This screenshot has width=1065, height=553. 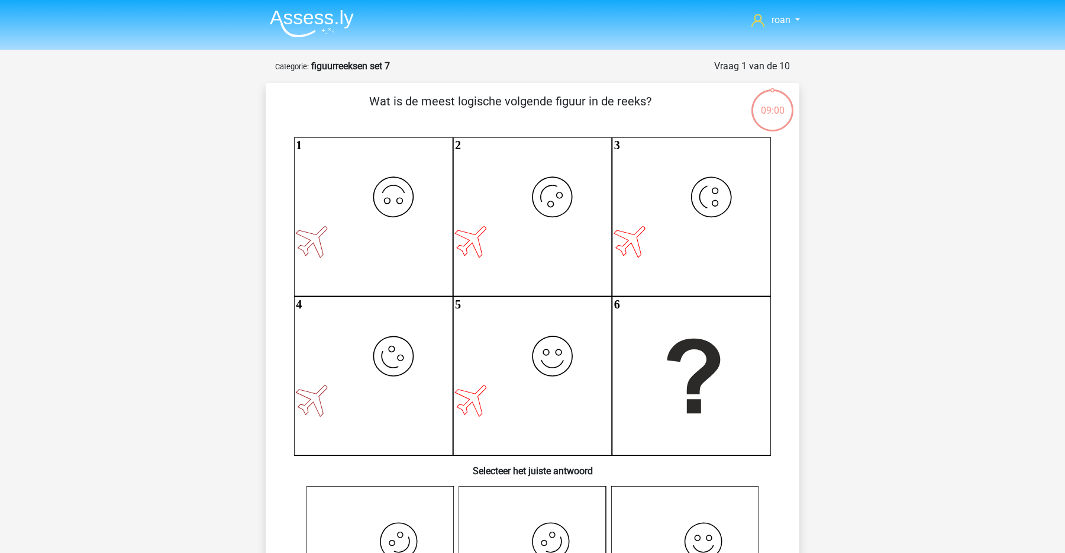 What do you see at coordinates (292, 66) in the screenshot?
I see `small: Categorie:` at bounding box center [292, 66].